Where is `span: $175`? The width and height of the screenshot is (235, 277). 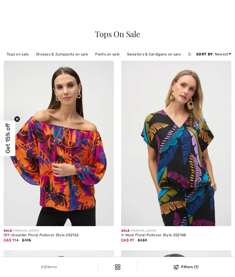
span: $175 is located at coordinates (26, 240).